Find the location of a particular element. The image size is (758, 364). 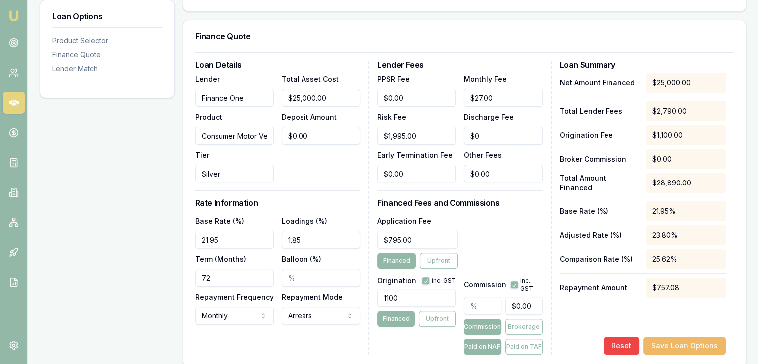

label: Total Asset Cost is located at coordinates (310, 79).